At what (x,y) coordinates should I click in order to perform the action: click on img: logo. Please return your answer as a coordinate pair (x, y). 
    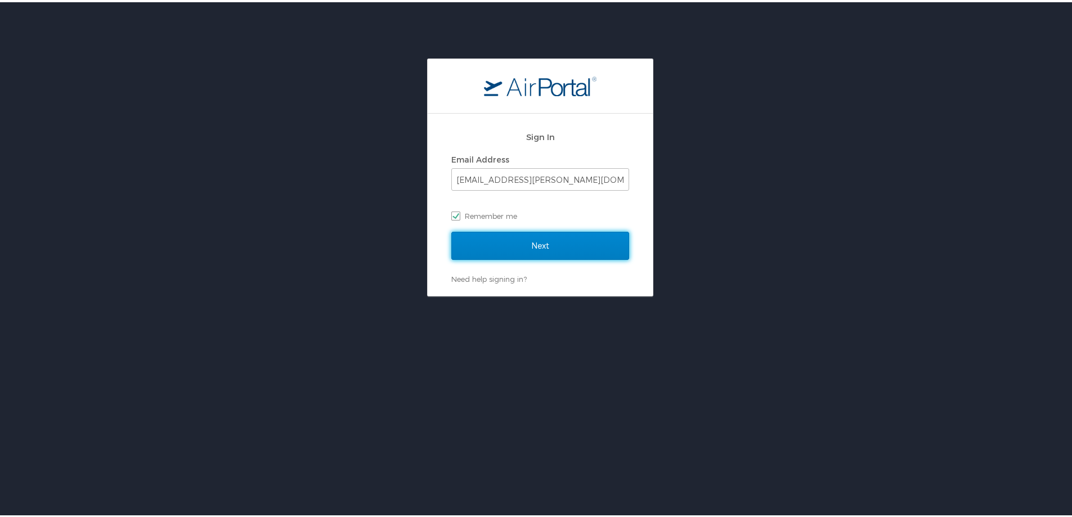
    Looking at the image, I should click on (540, 84).